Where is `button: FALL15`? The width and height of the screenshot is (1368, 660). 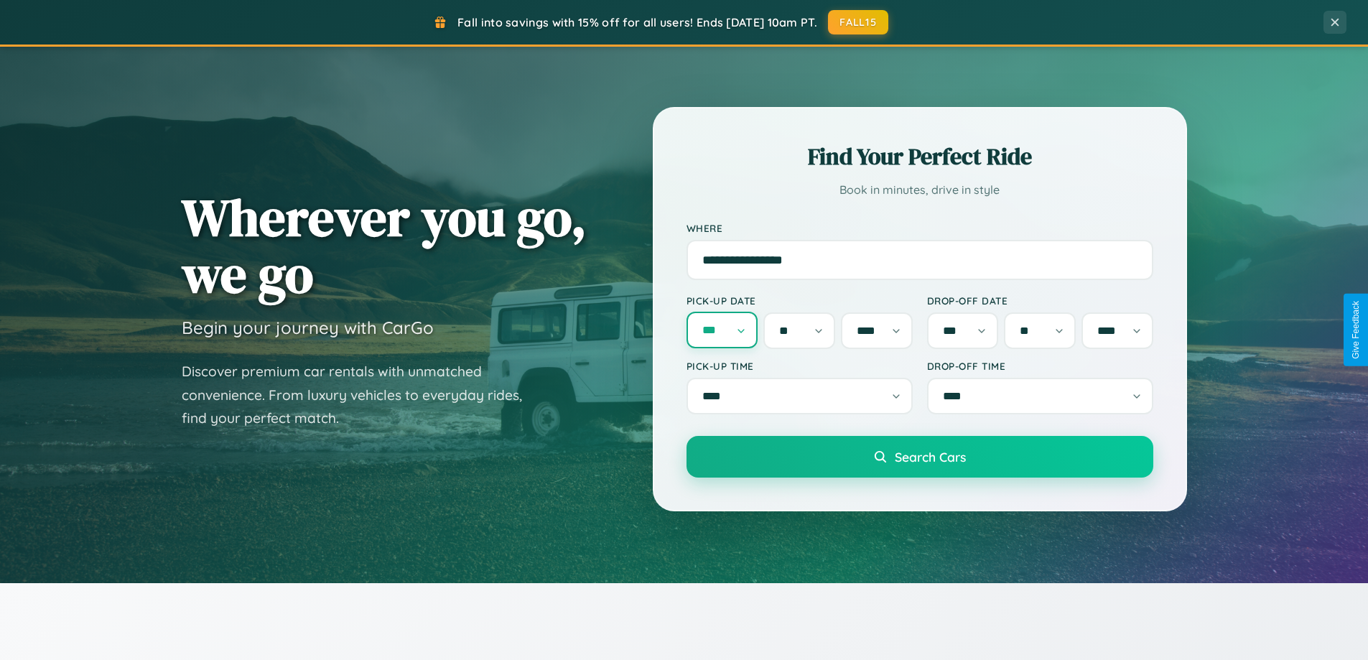
button: FALL15 is located at coordinates (858, 22).